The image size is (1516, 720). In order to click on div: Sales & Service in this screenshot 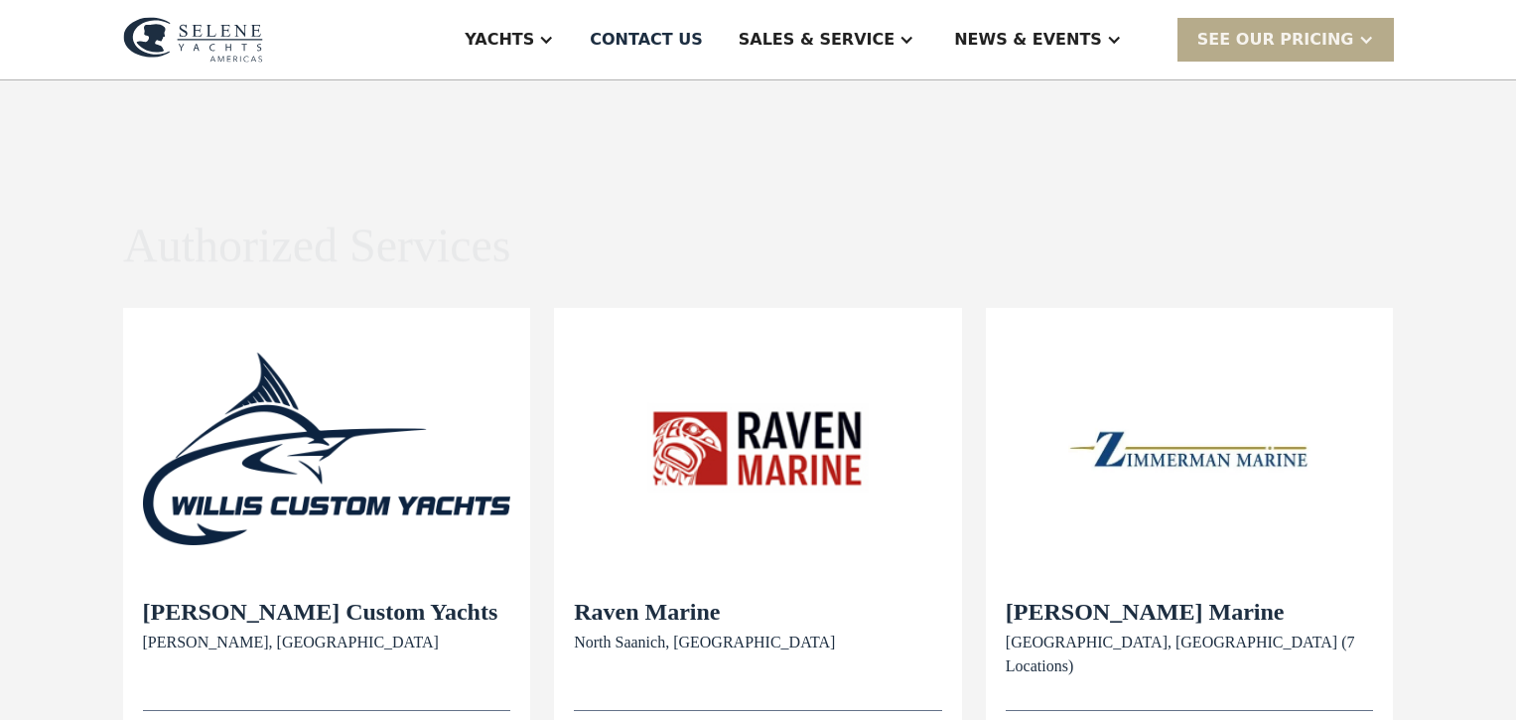, I will do `click(816, 40)`.